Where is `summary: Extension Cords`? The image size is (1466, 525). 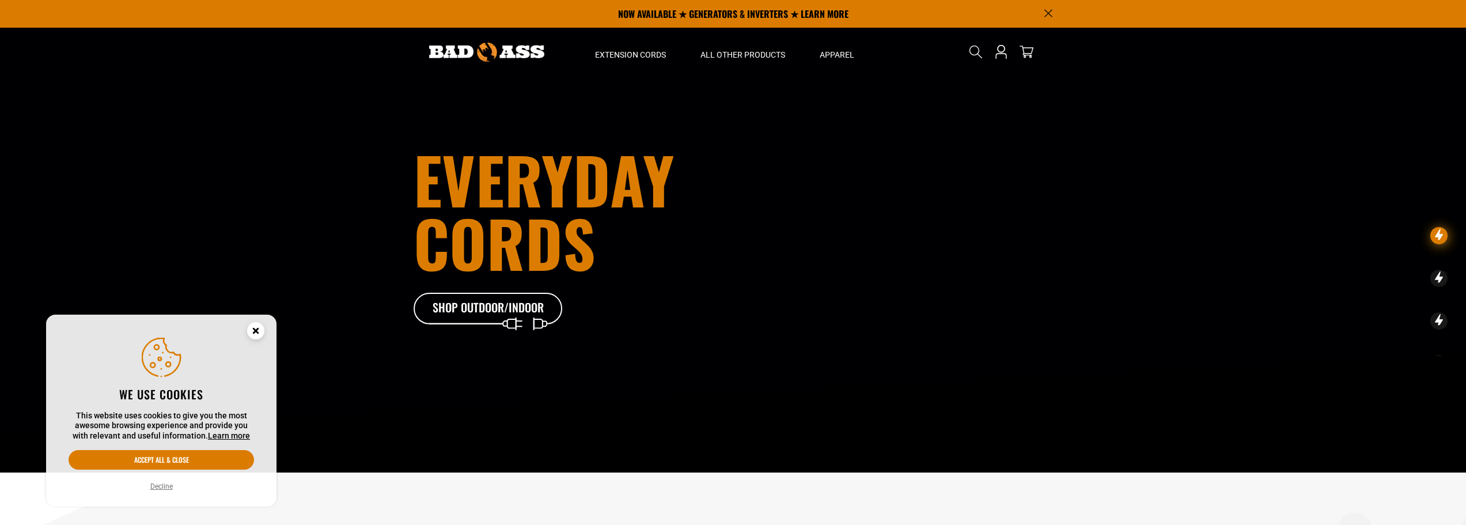 summary: Extension Cords is located at coordinates (630, 52).